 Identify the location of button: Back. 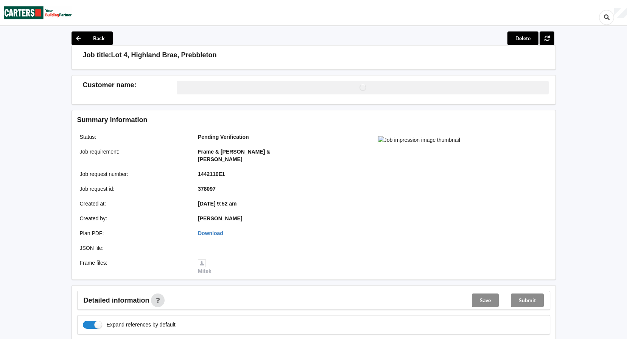
(92, 38).